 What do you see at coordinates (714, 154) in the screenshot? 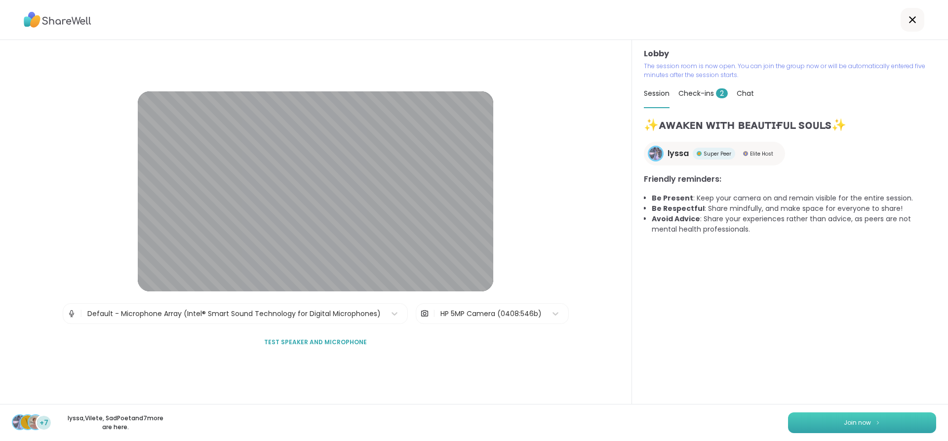
I see `a: lyssalyssaSuper PeerSuper PeerElite HostElite Host` at bounding box center [714, 154].